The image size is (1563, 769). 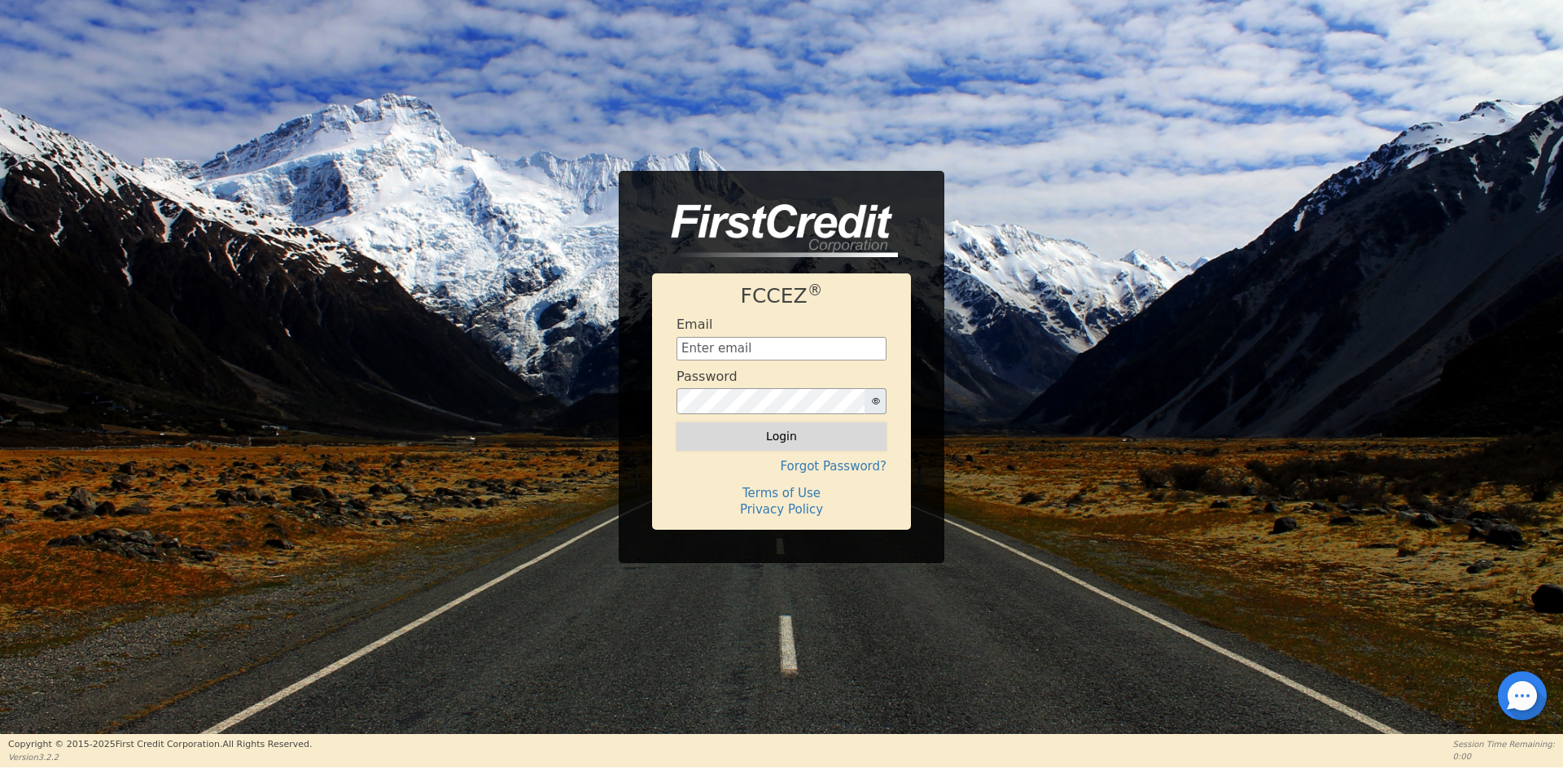 What do you see at coordinates (775, 231) in the screenshot?
I see `img: logo-CMu_cnol.png` at bounding box center [775, 231].